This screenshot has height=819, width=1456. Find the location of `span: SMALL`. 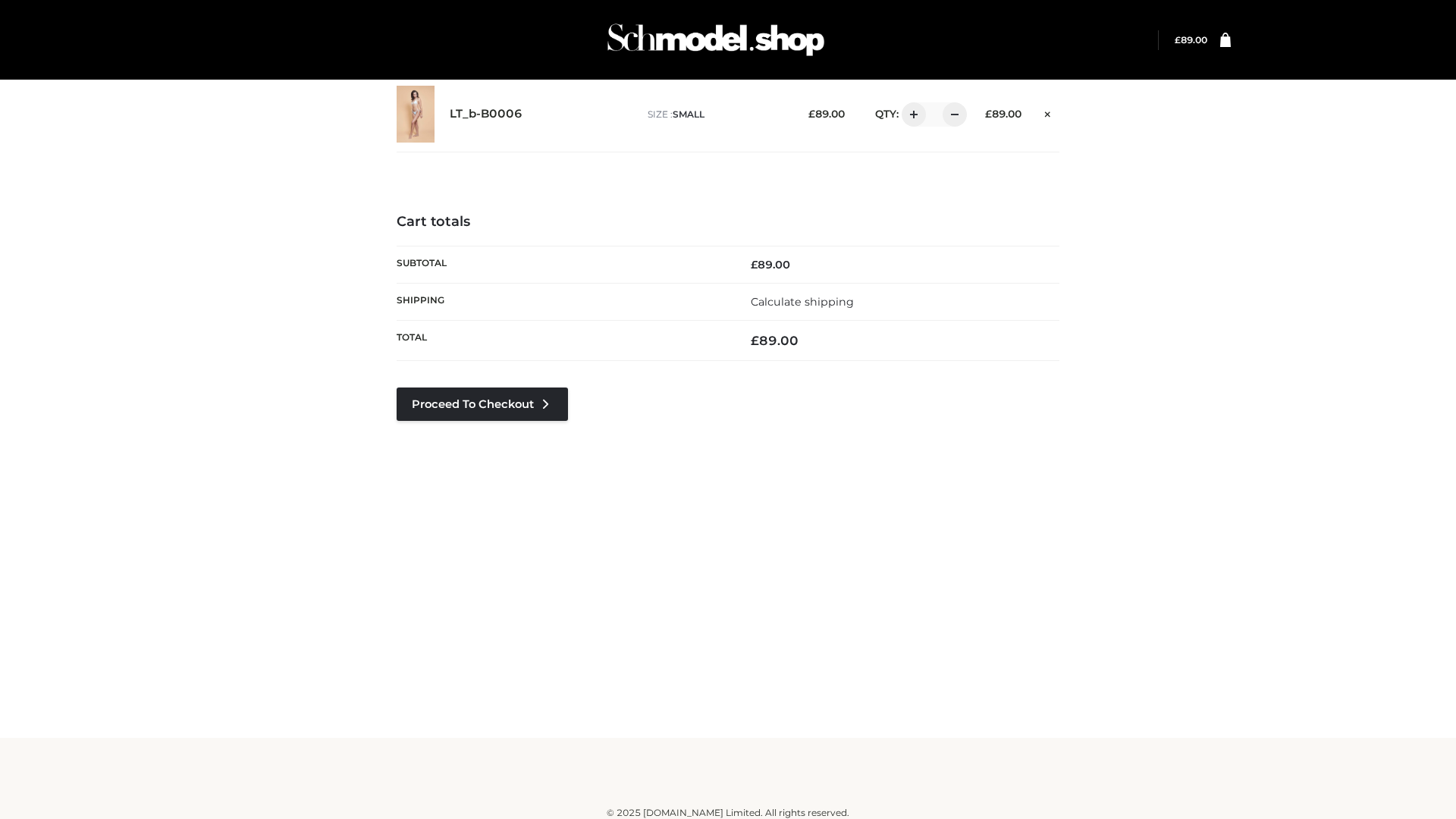

span: SMALL is located at coordinates (689, 114).